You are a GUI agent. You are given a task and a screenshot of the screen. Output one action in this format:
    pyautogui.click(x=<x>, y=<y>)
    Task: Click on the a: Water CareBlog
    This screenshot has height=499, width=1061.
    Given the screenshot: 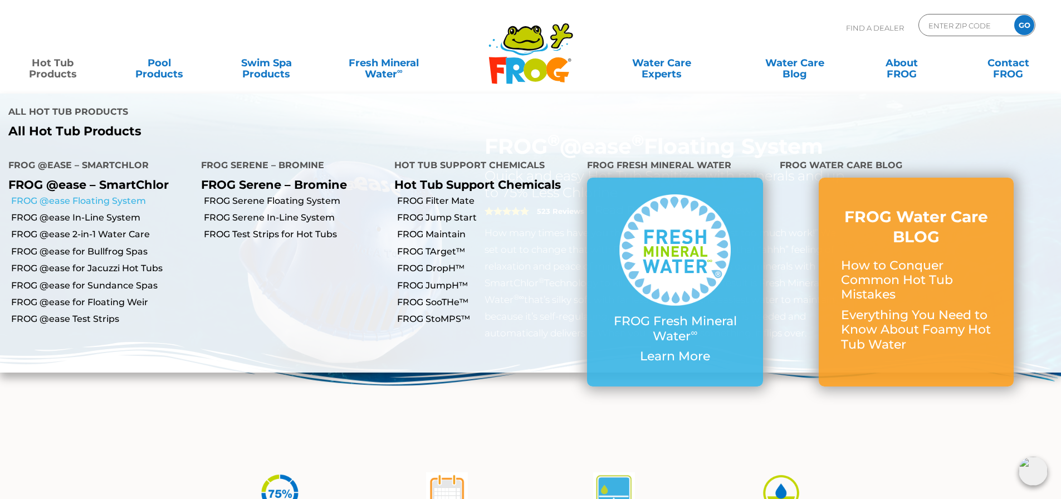 What is the action you would take?
    pyautogui.click(x=794, y=63)
    